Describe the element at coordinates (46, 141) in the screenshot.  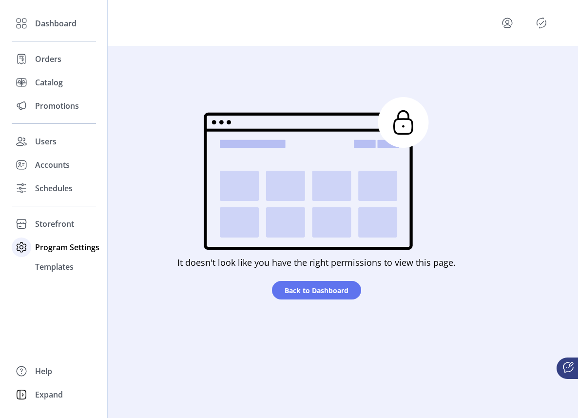
I see `span: Users` at that location.